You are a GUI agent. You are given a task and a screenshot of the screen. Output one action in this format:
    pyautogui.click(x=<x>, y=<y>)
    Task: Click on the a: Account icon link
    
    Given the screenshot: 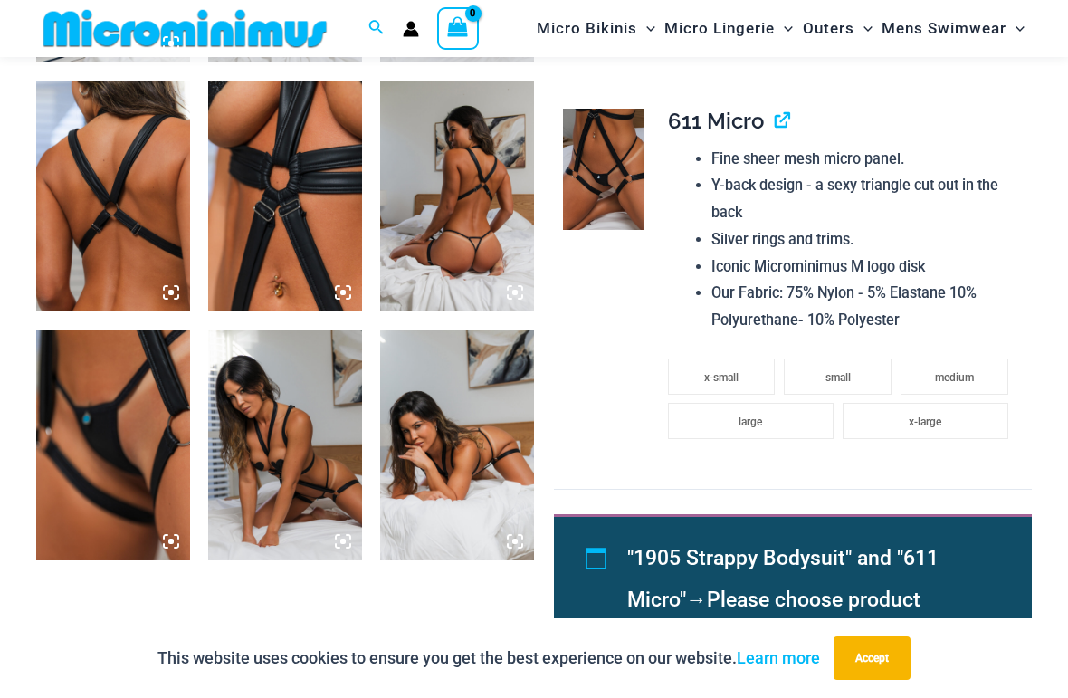 What is the action you would take?
    pyautogui.click(x=411, y=29)
    